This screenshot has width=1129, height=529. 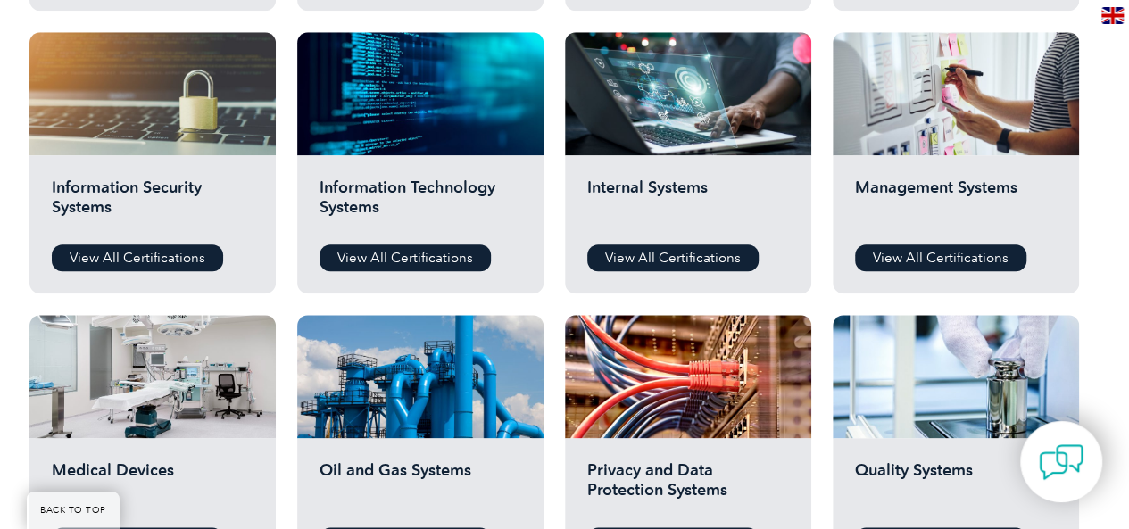 I want to click on h2: Medical Devices, so click(x=153, y=487).